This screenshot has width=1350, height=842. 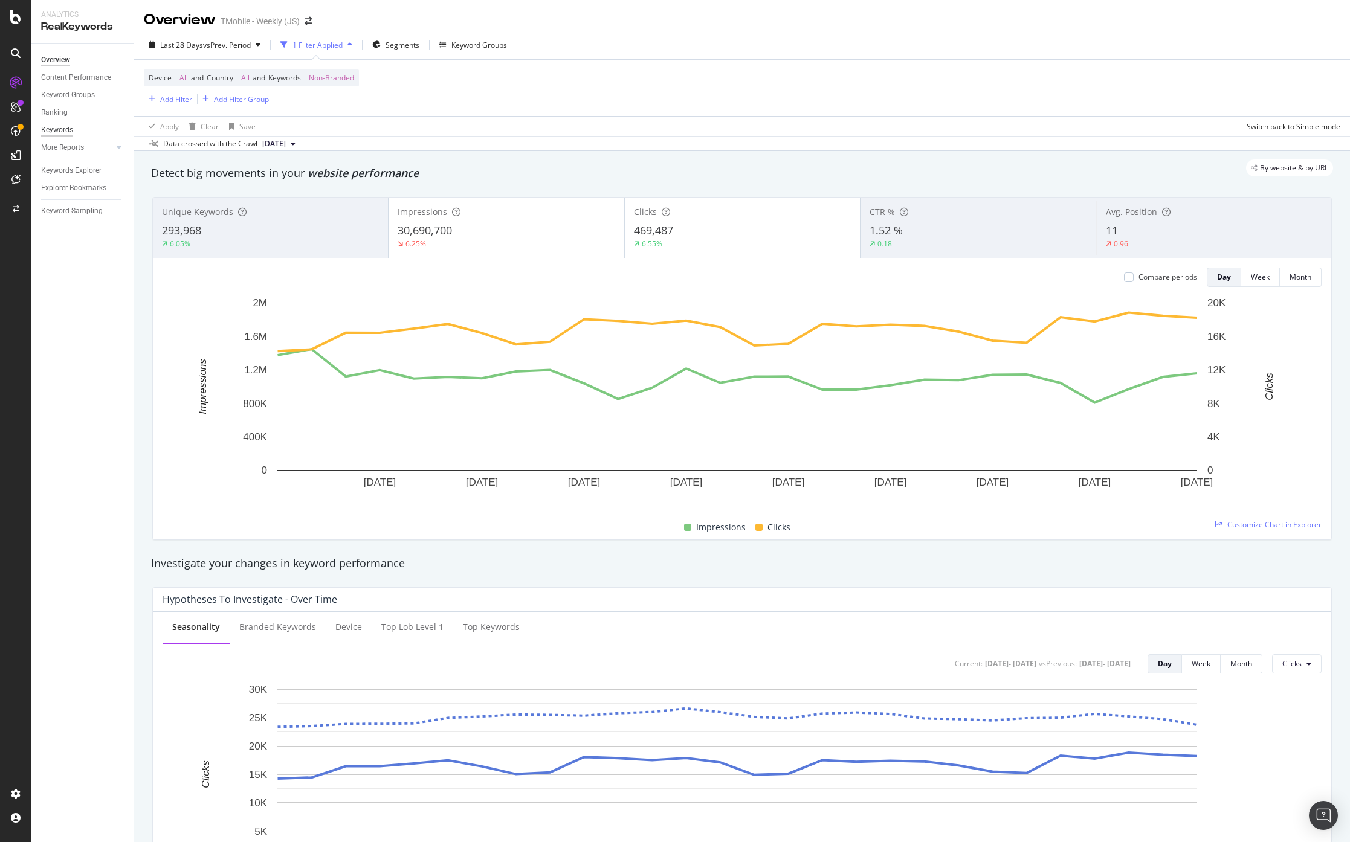 I want to click on button: Clicks, so click(x=1297, y=664).